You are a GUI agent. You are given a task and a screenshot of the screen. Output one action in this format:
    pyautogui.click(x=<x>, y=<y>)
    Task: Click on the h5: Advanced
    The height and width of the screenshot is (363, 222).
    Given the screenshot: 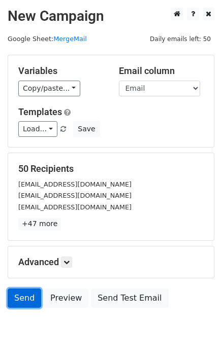 What is the action you would take?
    pyautogui.click(x=111, y=262)
    